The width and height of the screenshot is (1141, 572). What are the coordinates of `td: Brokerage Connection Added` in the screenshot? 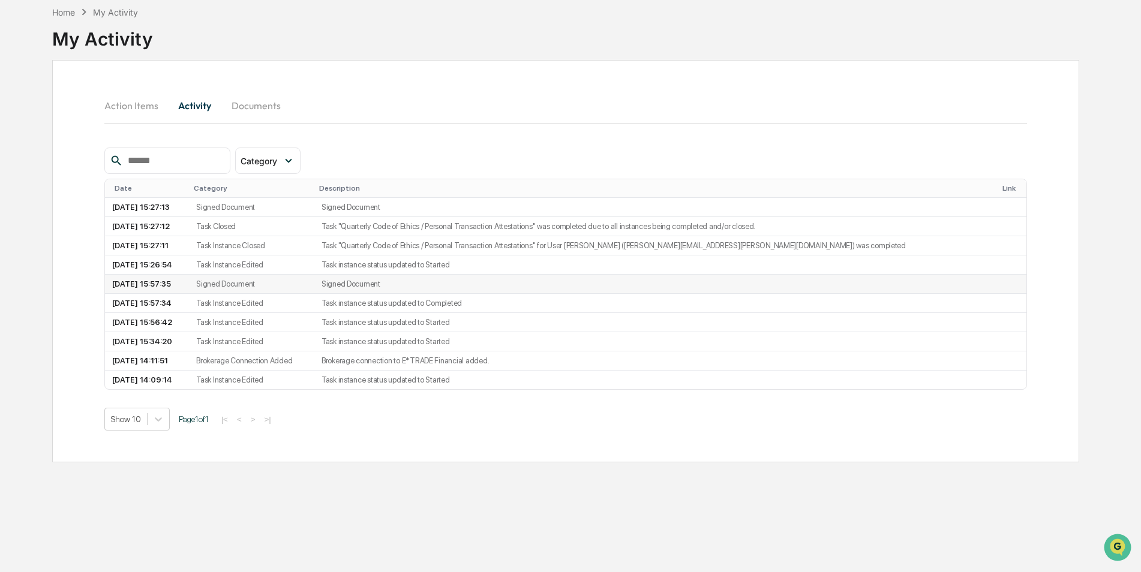 It's located at (251, 361).